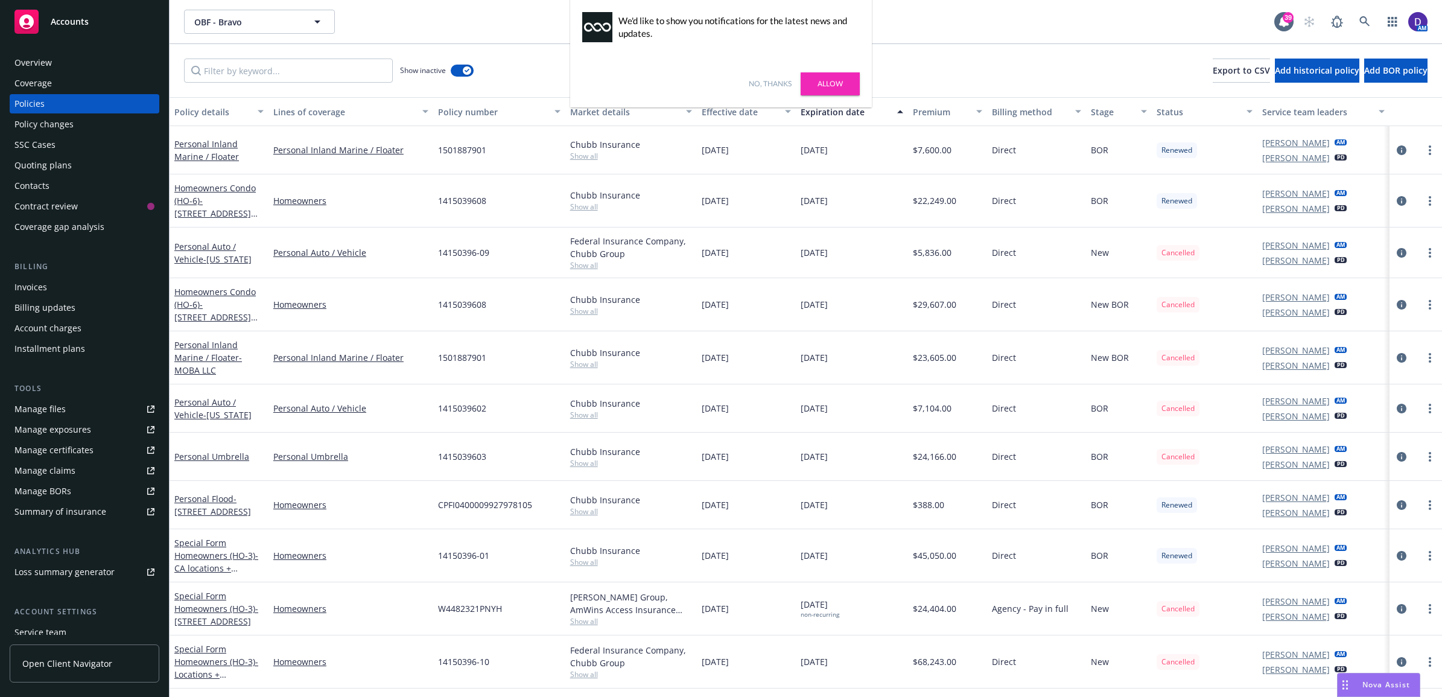 The height and width of the screenshot is (697, 1442). Describe the element at coordinates (1395, 71) in the screenshot. I see `button: Add BOR policy` at that location.